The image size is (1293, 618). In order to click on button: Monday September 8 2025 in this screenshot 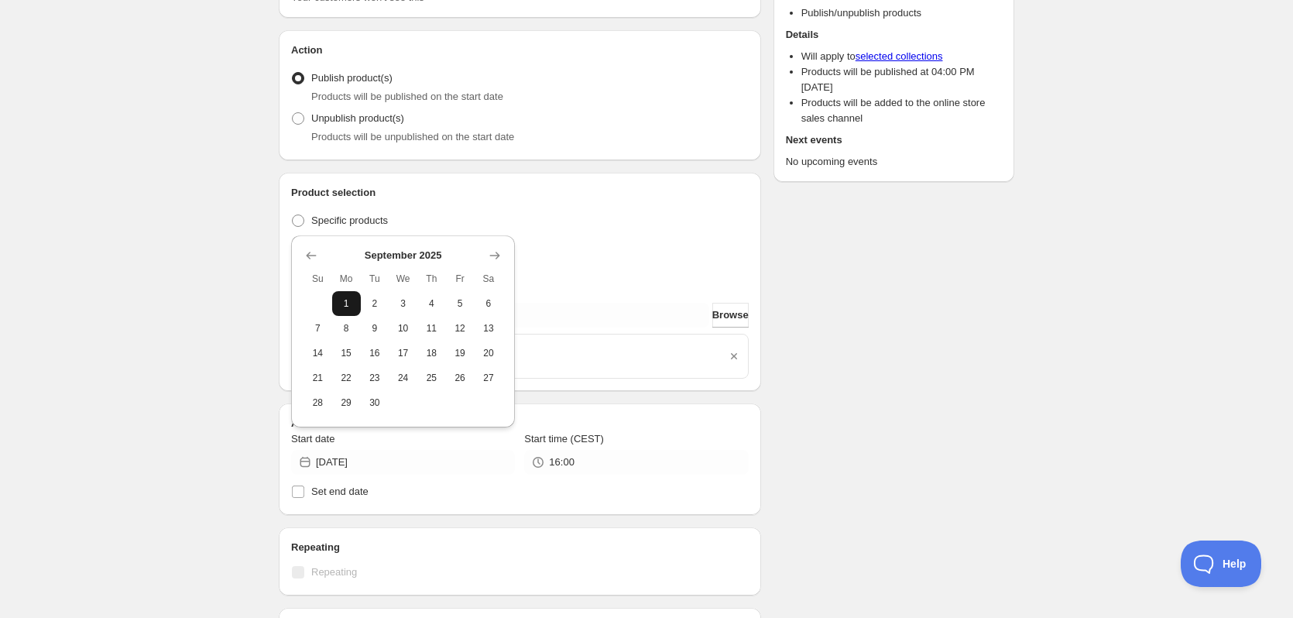, I will do `click(346, 328)`.